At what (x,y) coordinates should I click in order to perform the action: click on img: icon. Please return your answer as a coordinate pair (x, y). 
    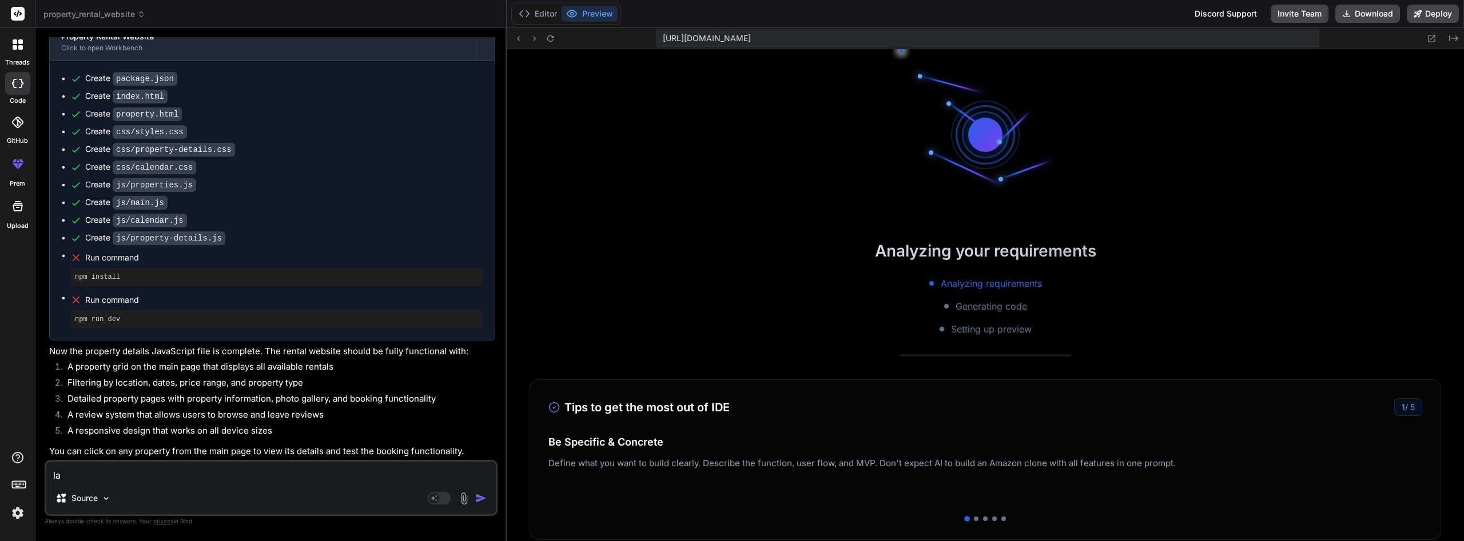
    Looking at the image, I should click on (481, 499).